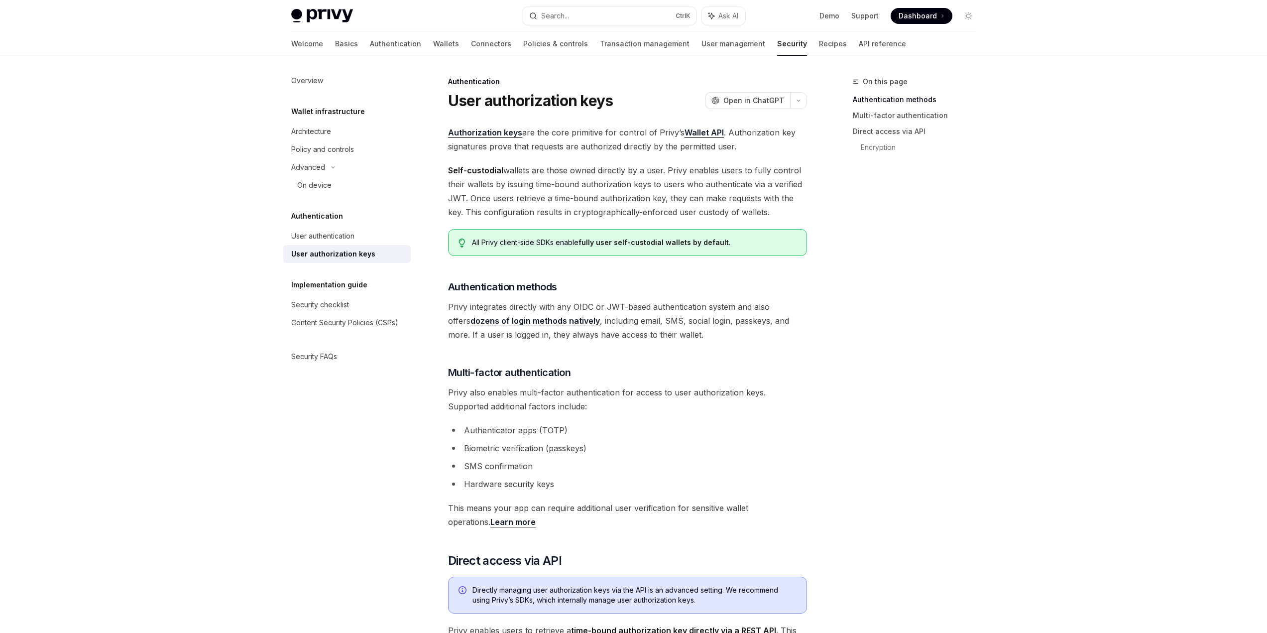 The image size is (1267, 633). What do you see at coordinates (314, 185) in the screenshot?
I see `div: On device` at bounding box center [314, 185].